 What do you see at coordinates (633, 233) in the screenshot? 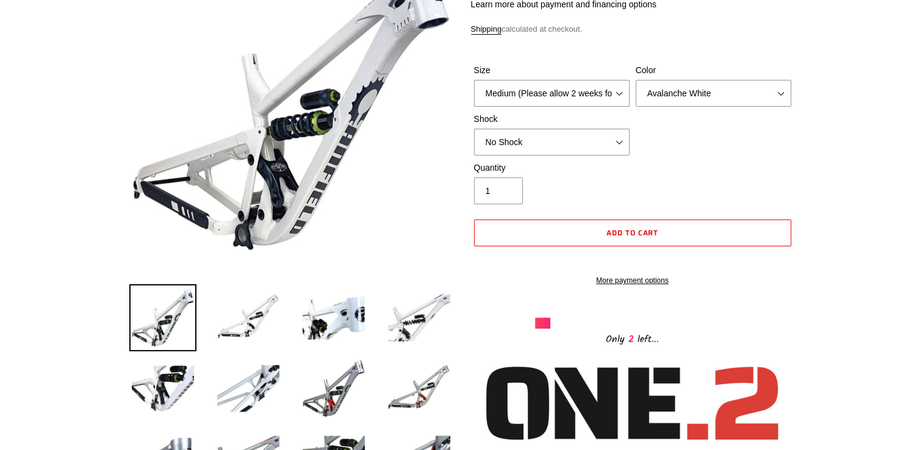
I see `button: Add to cart` at bounding box center [633, 233].